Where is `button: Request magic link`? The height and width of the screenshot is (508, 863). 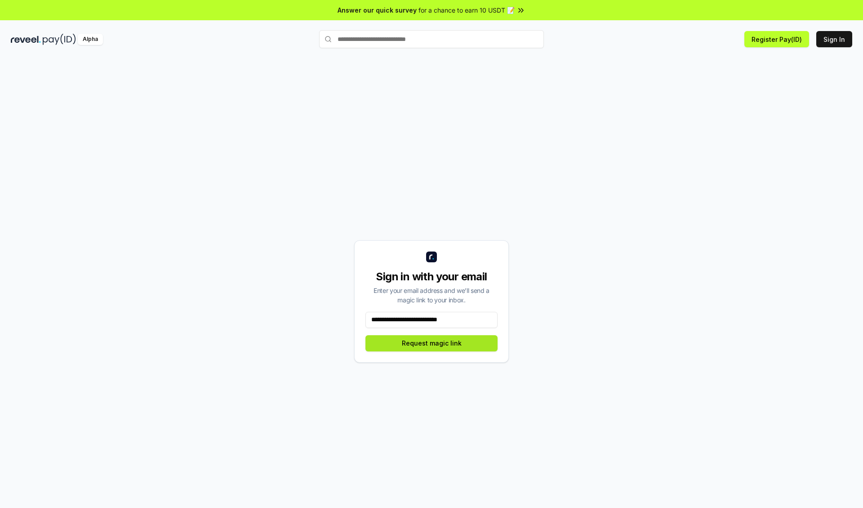 button: Request magic link is located at coordinates (432, 343).